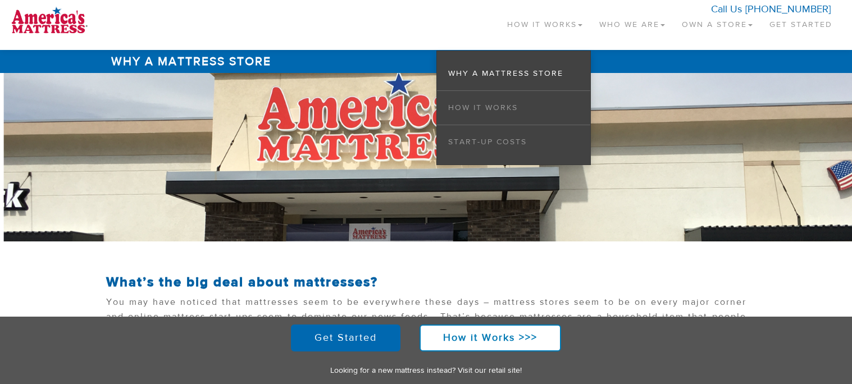 This screenshot has height=384, width=852. What do you see at coordinates (426, 283) in the screenshot?
I see `h2: What’s the big deal about mattresses?` at bounding box center [426, 283].